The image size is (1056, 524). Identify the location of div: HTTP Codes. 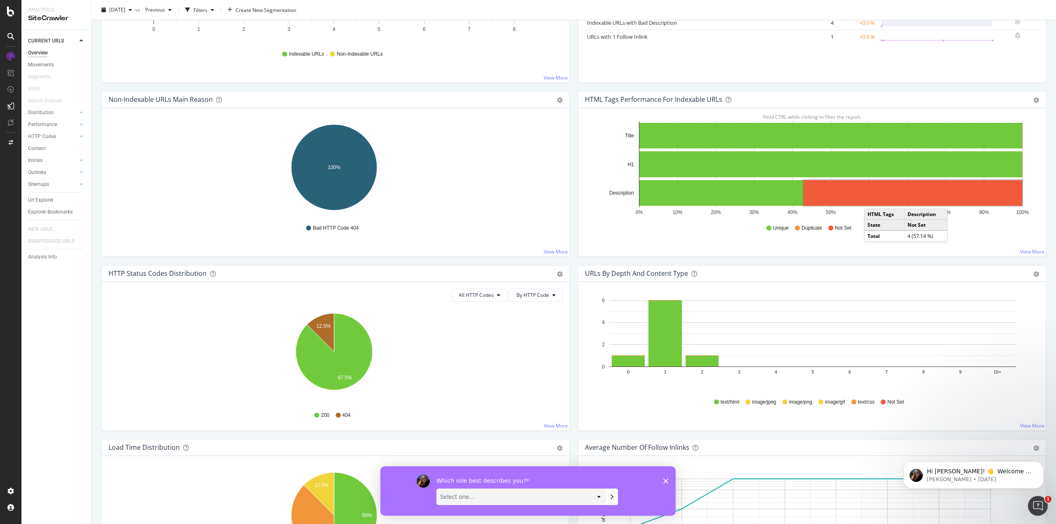
(42, 137).